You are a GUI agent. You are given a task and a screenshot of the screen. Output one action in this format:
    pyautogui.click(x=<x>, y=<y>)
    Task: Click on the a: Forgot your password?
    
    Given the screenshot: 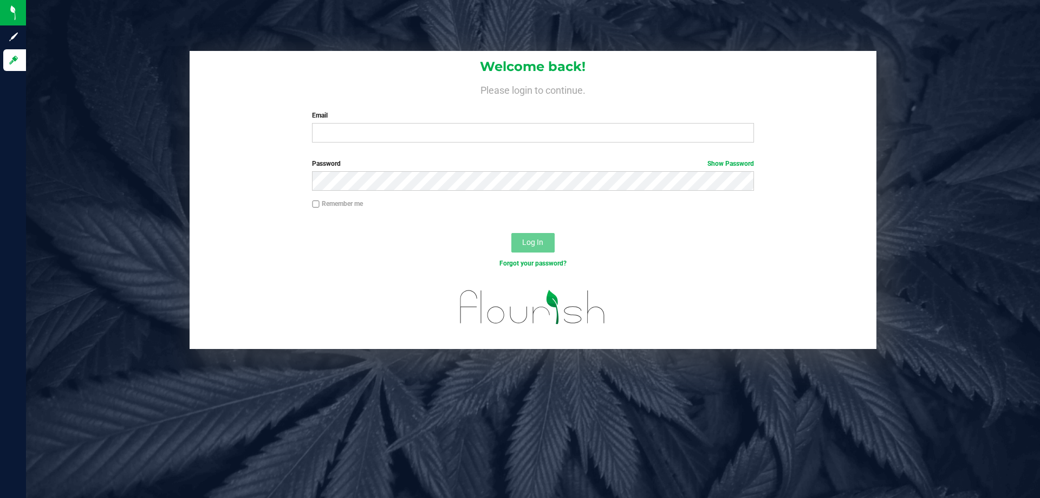 What is the action you would take?
    pyautogui.click(x=533, y=263)
    